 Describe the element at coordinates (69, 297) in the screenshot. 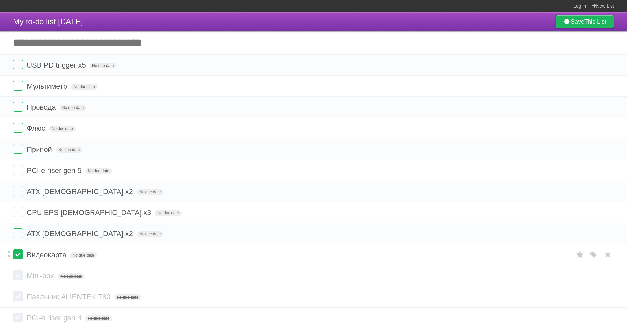

I see `span: Паяльник ALIENTEK T80` at that location.